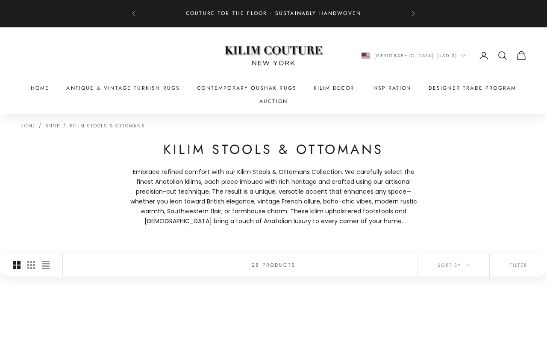 This screenshot has width=547, height=342. What do you see at coordinates (31, 265) in the screenshot?
I see `button: Switch to smaller product images` at bounding box center [31, 265].